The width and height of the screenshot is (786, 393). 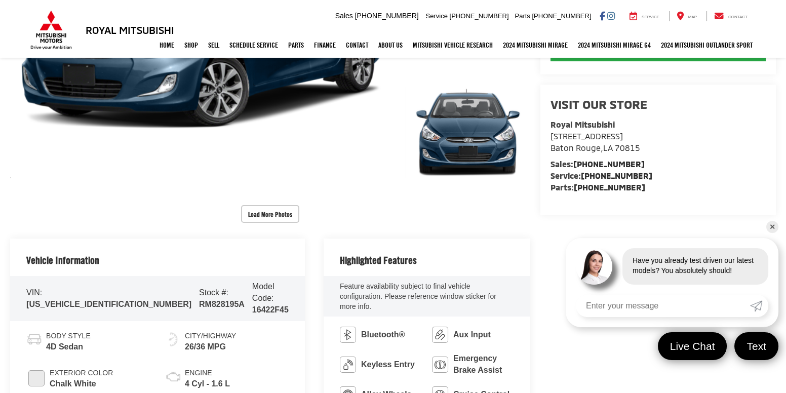 I want to click on h2: Vehicle Information, so click(x=63, y=260).